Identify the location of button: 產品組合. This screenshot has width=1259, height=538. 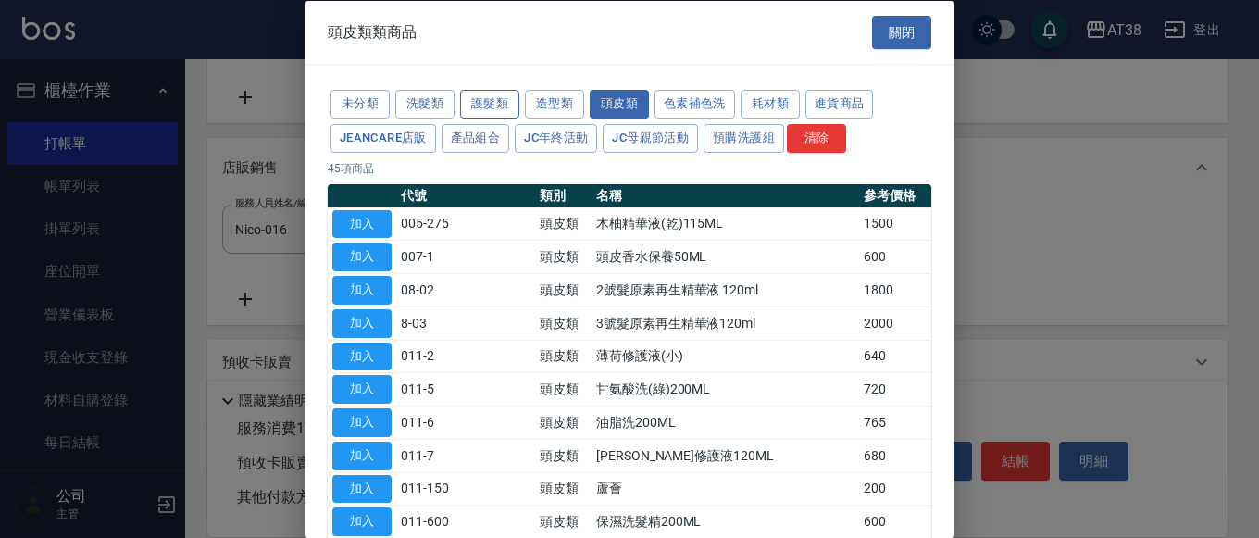
(476, 137).